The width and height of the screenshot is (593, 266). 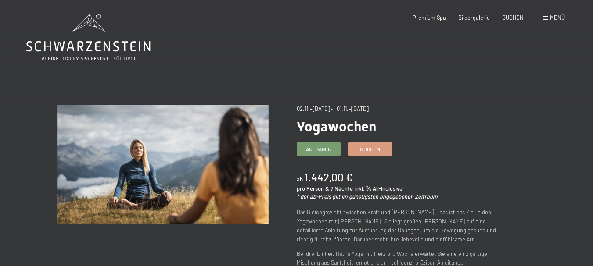 What do you see at coordinates (512, 18) in the screenshot?
I see `a: BUCHEN` at bounding box center [512, 18].